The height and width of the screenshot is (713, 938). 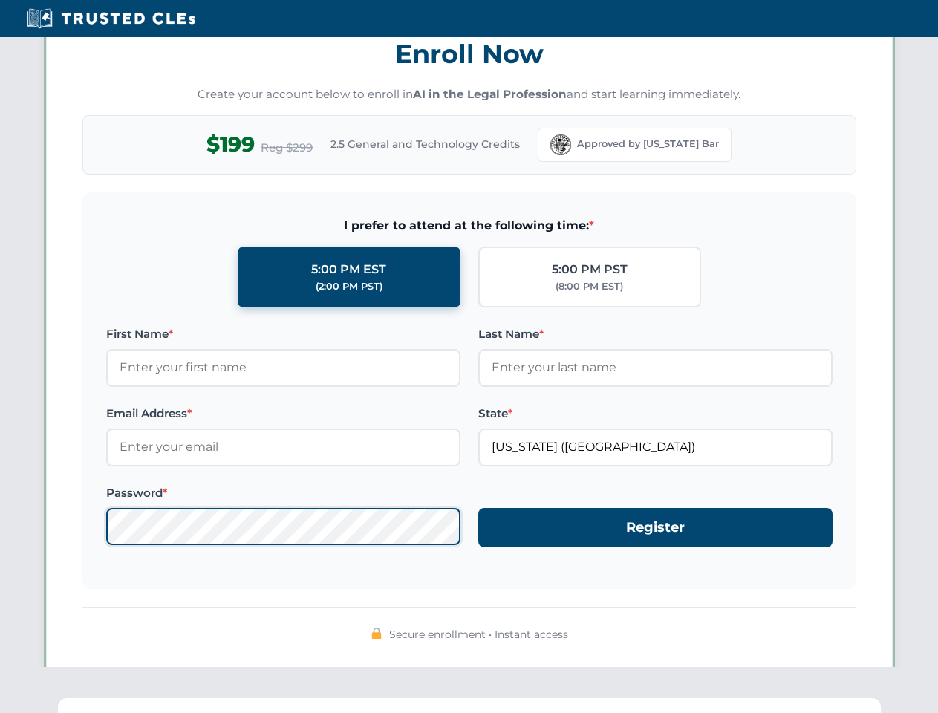 I want to click on input: Enter your email, so click(x=283, y=447).